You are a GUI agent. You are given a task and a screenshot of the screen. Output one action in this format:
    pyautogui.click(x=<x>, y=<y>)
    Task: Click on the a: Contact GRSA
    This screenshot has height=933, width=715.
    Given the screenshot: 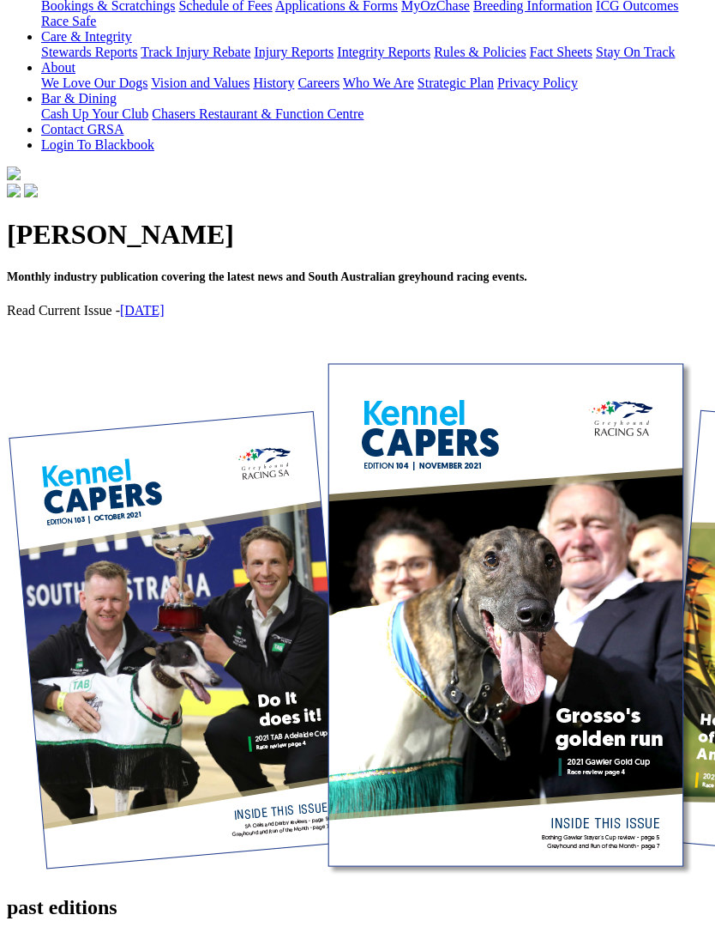 What is the action you would take?
    pyautogui.click(x=82, y=129)
    